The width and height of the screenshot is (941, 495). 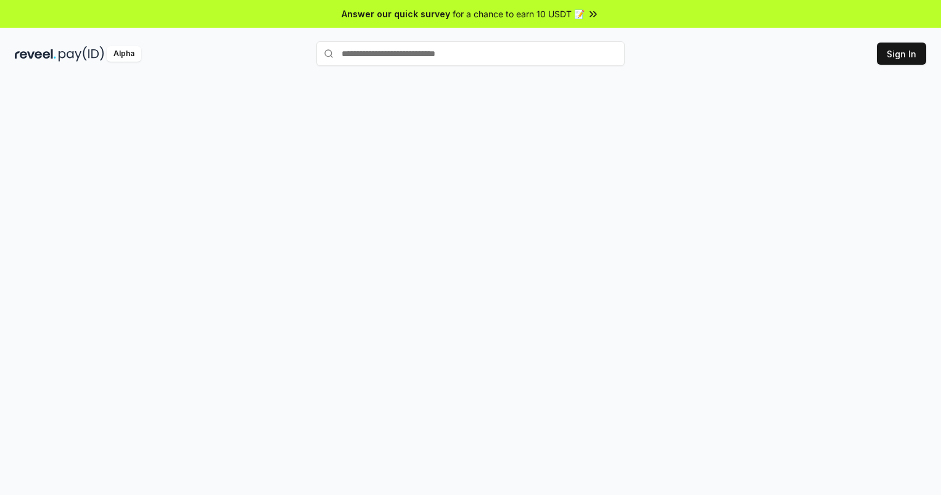 What do you see at coordinates (124, 54) in the screenshot?
I see `div: Alpha` at bounding box center [124, 54].